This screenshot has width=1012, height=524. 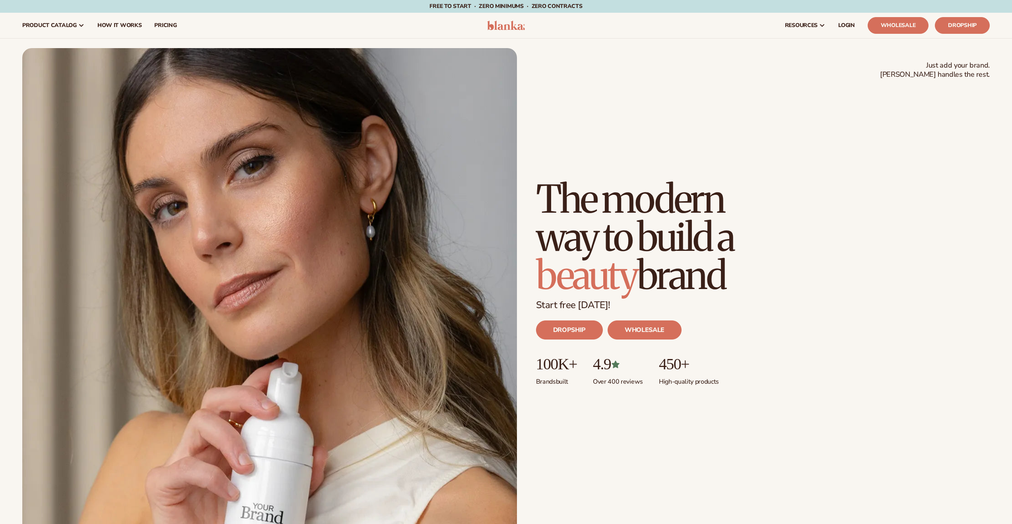 I want to click on a: resources, so click(x=805, y=25).